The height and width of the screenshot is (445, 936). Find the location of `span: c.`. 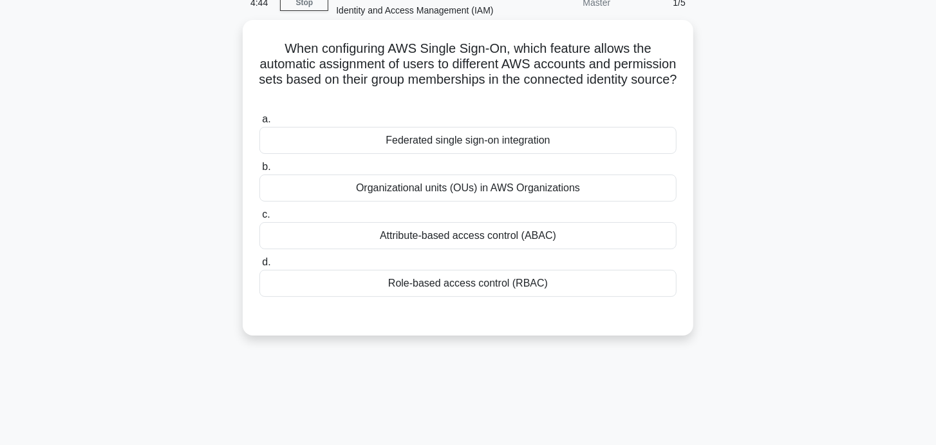

span: c. is located at coordinates (266, 214).